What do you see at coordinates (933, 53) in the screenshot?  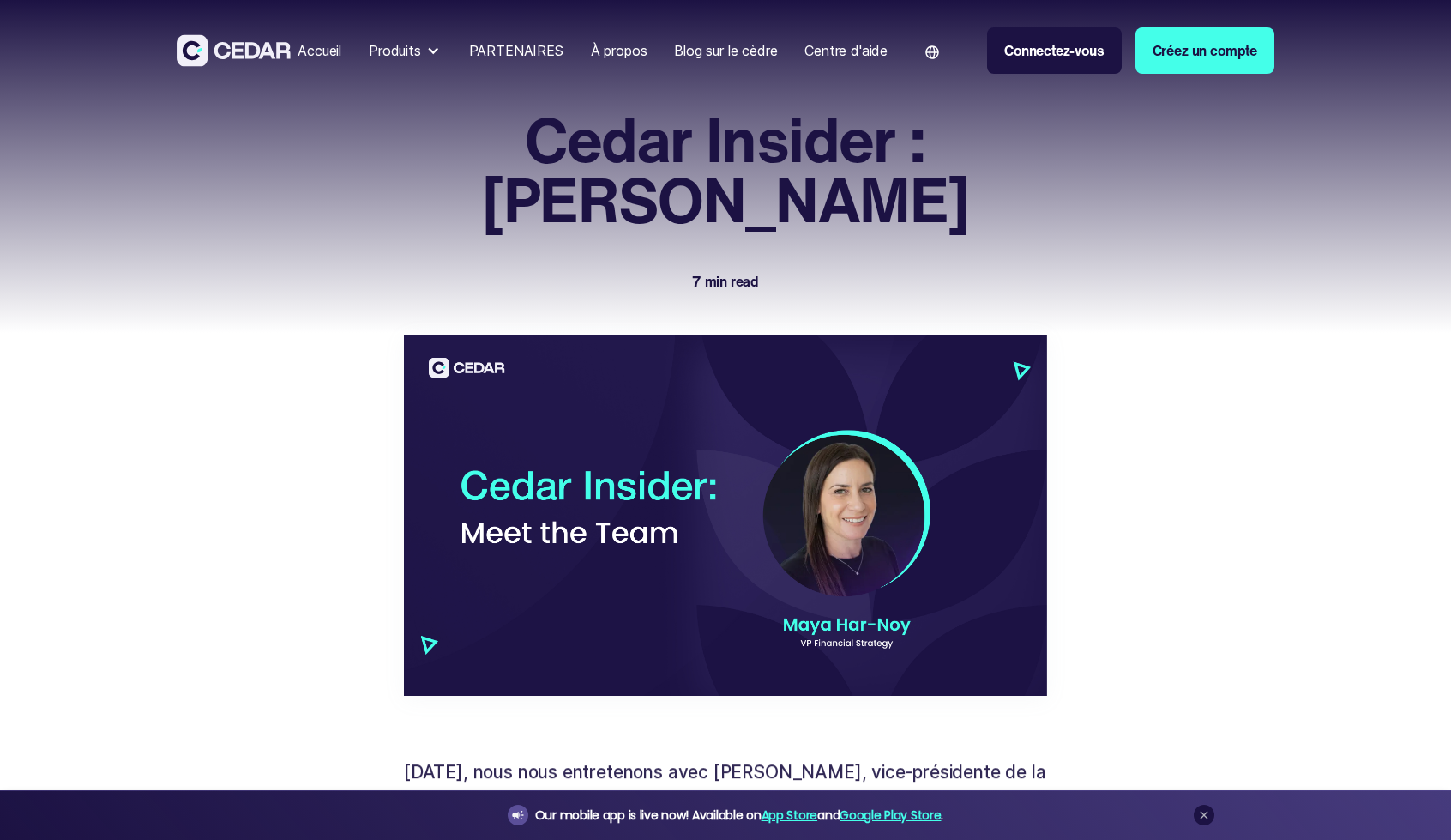 I see `img: world icon` at bounding box center [933, 53].